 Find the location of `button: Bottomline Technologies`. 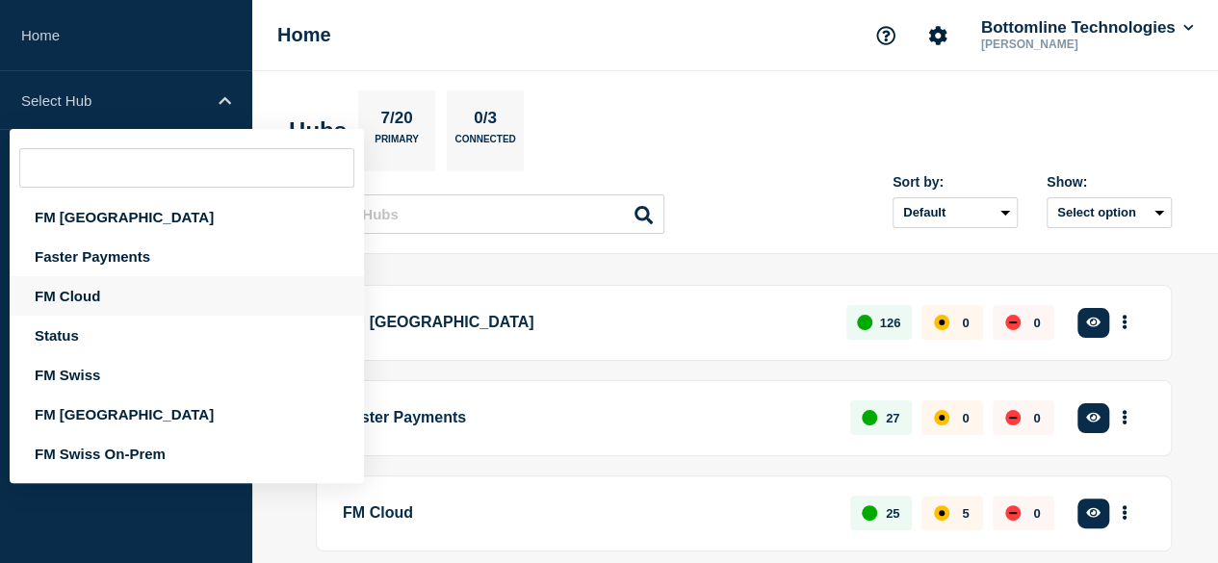

button: Bottomline Technologies is located at coordinates (1087, 28).